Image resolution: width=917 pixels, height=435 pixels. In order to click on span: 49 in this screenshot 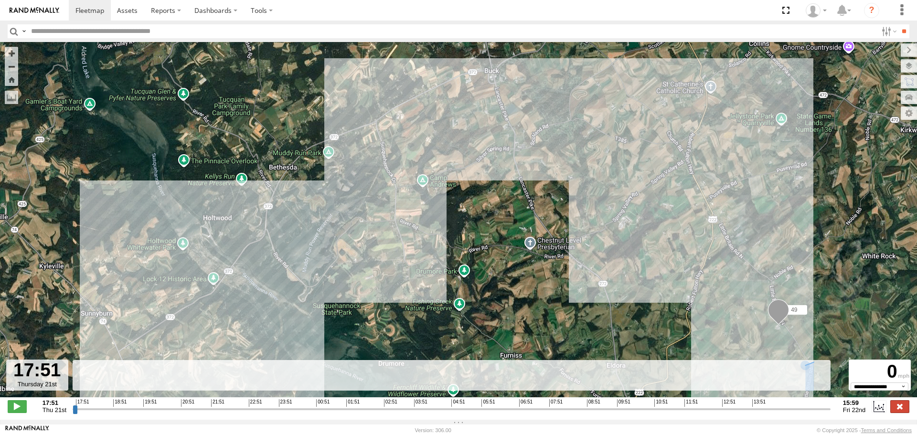, I will do `click(794, 310)`.